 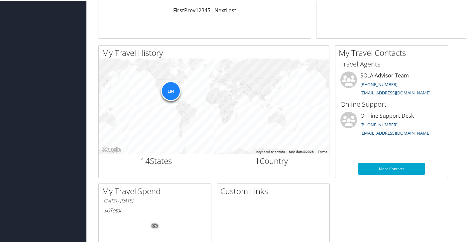 I want to click on a: 3, so click(x=203, y=10).